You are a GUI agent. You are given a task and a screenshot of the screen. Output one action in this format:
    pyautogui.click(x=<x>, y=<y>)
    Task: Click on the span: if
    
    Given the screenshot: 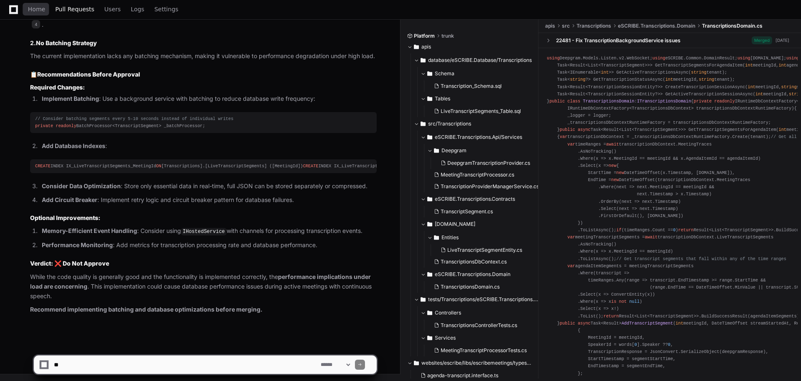 What is the action you would take?
    pyautogui.click(x=619, y=230)
    